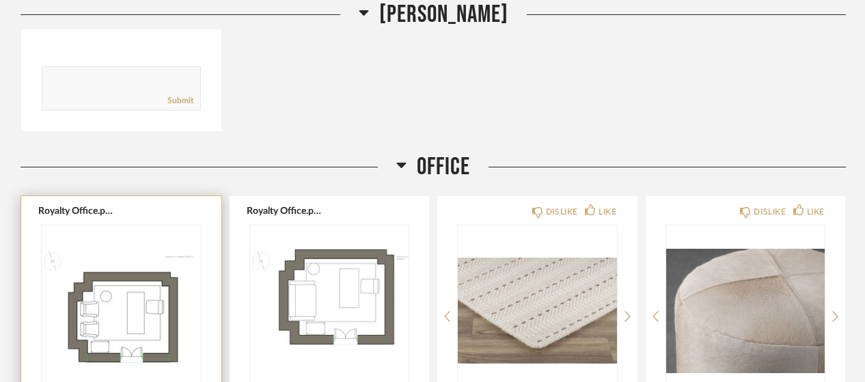 The width and height of the screenshot is (865, 382). What do you see at coordinates (180, 100) in the screenshot?
I see `a: Submit` at bounding box center [180, 100].